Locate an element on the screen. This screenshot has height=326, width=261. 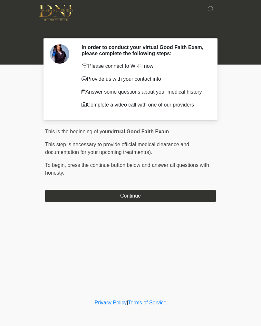
span: press the continue button below and answer all questions with honesty. is located at coordinates (127, 169).